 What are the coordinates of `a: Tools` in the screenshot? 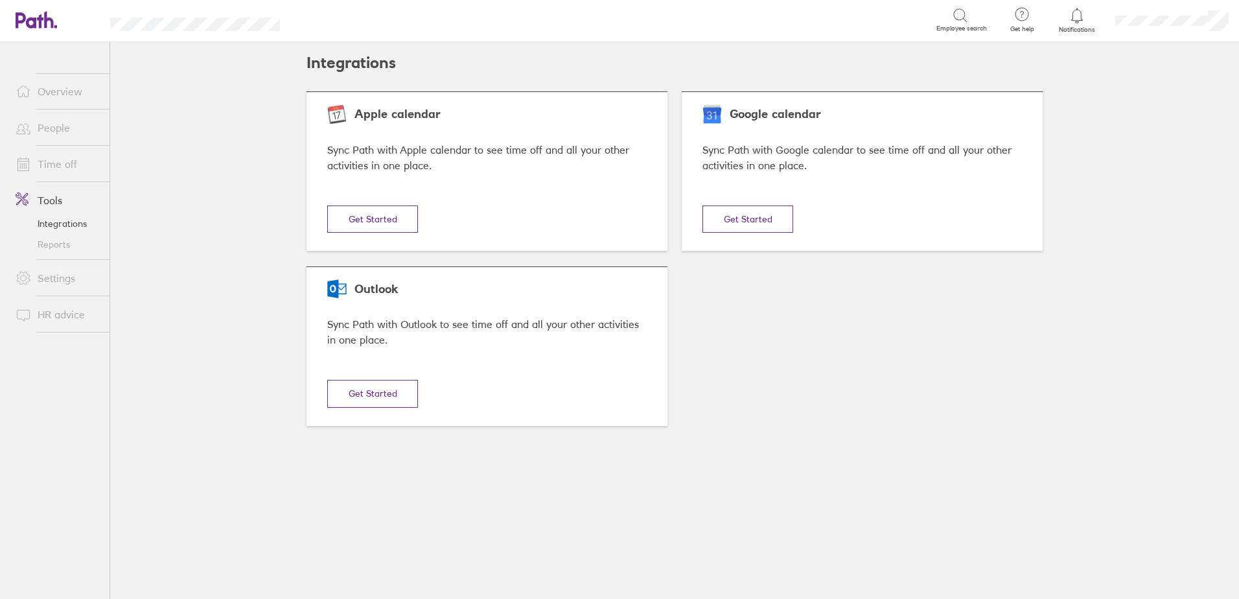 It's located at (57, 200).